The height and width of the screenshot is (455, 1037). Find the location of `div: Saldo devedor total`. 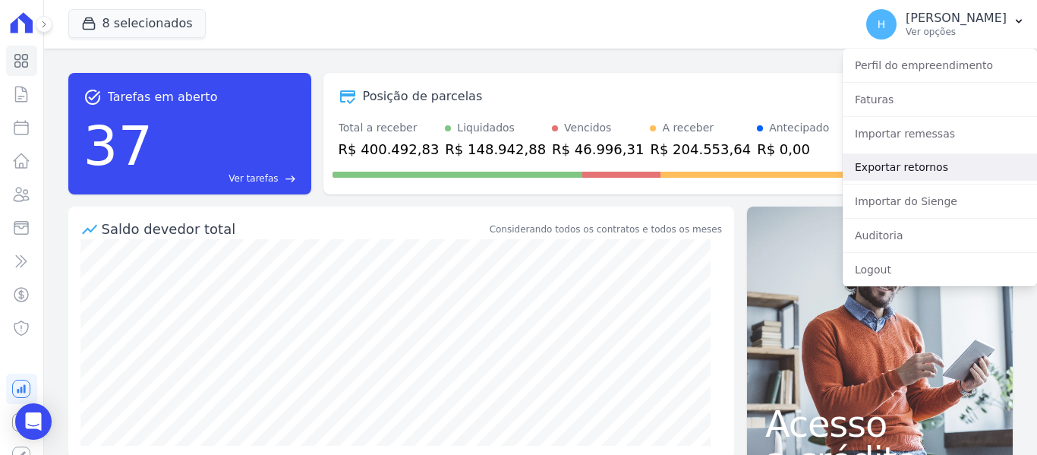

div: Saldo devedor total is located at coordinates (294, 229).